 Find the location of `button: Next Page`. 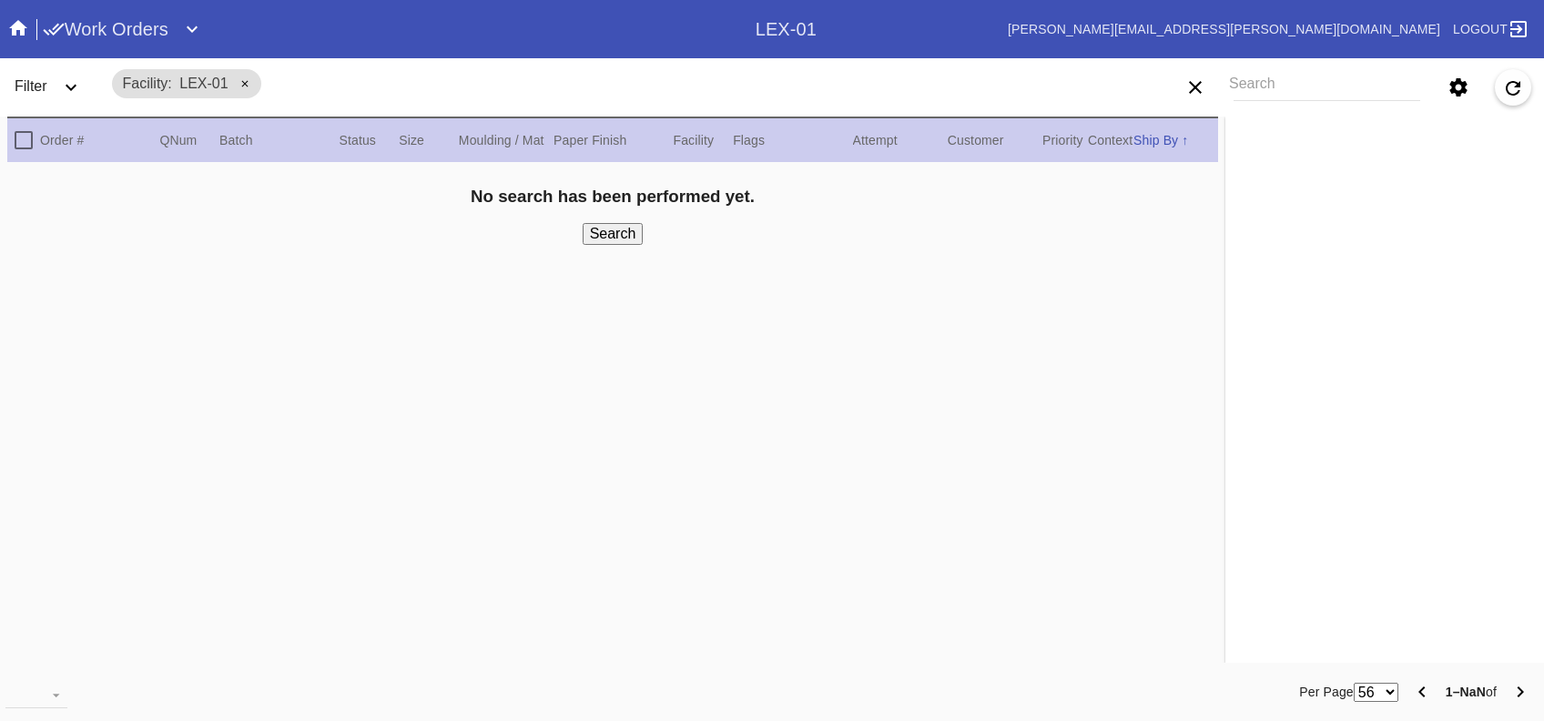

button: Next Page is located at coordinates (1520, 692).